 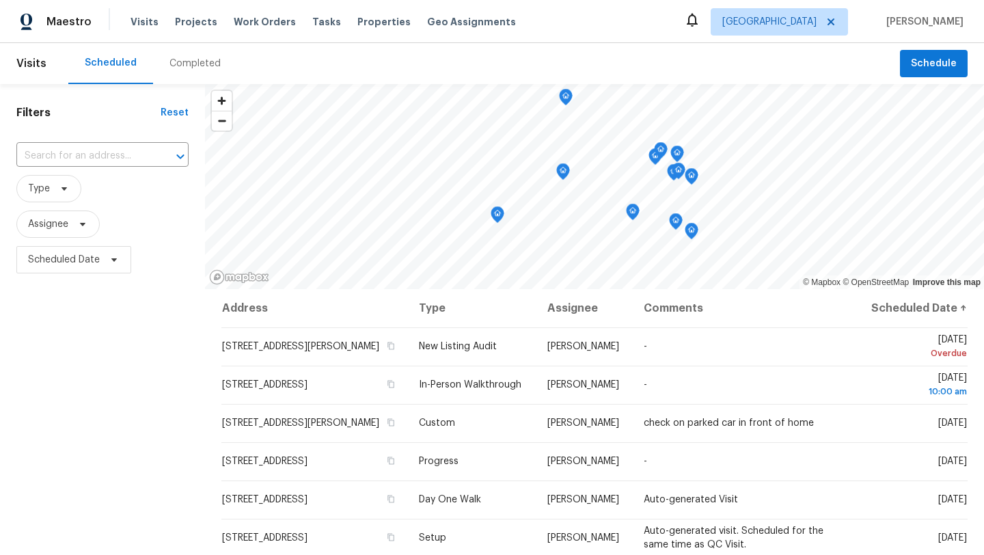 What do you see at coordinates (64, 260) in the screenshot?
I see `span: Scheduled Date` at bounding box center [64, 260].